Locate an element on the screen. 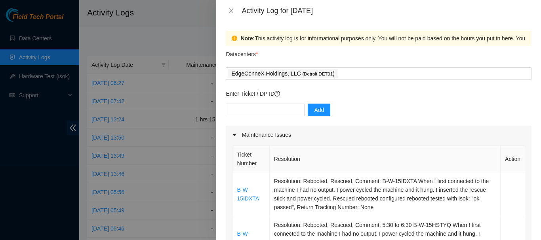 This screenshot has height=240, width=541. span: ( Detroit DET01 is located at coordinates (317, 74).